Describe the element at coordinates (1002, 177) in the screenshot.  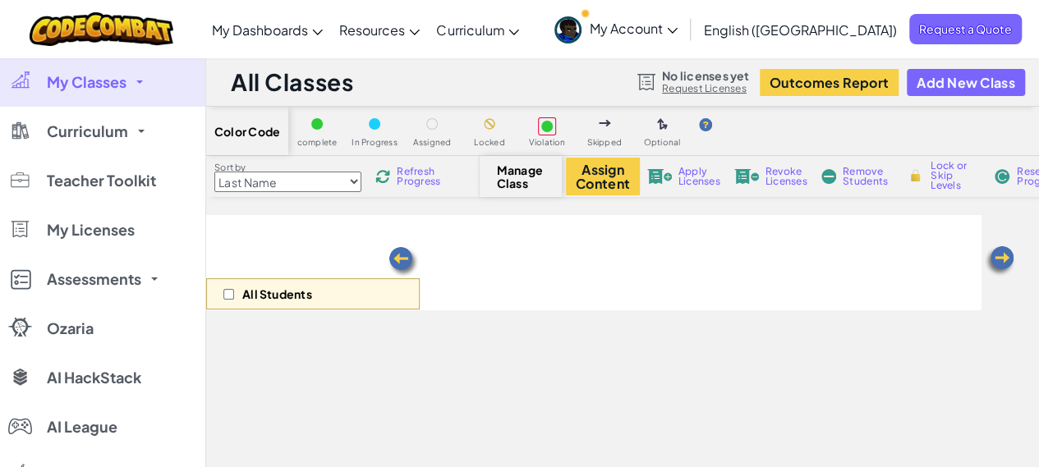
I see `img: IconReset.svg` at that location.